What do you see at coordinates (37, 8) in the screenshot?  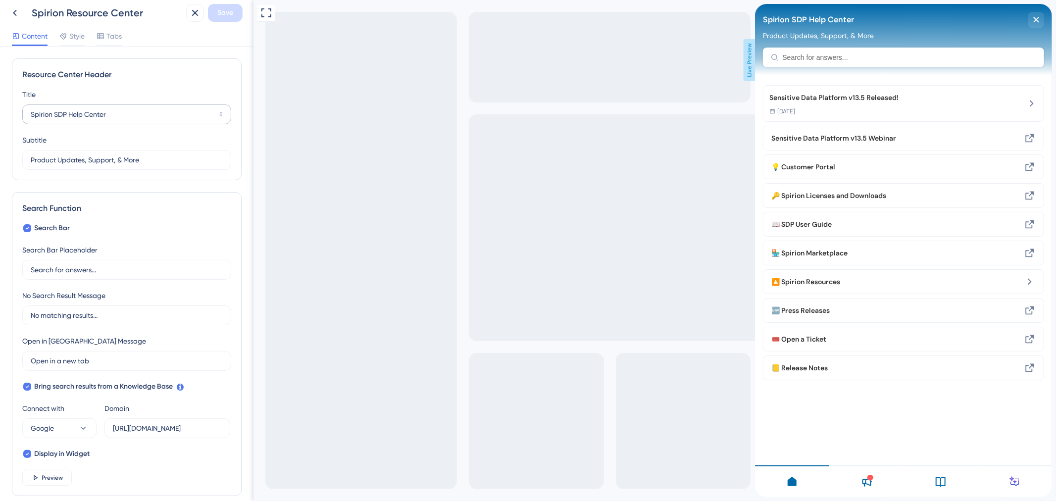 I see `div: 3` at bounding box center [37, 8].